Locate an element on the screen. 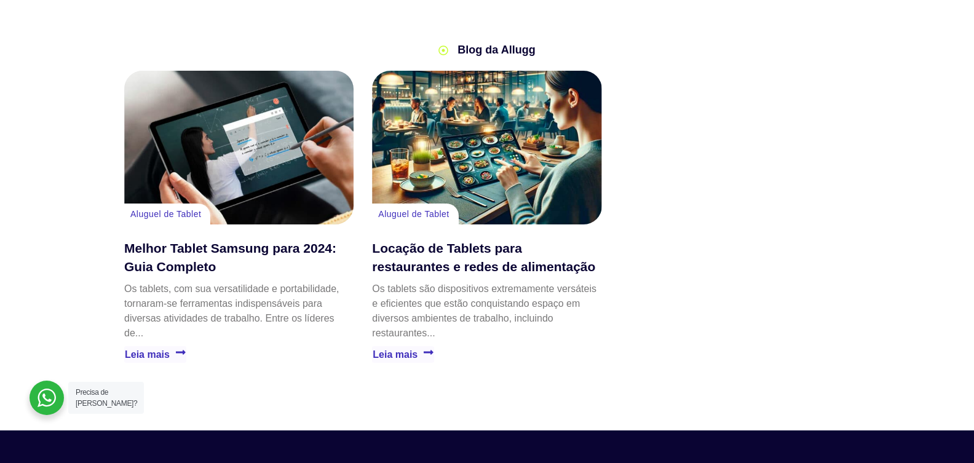 The width and height of the screenshot is (974, 463). div: Widget de chat is located at coordinates (864, 384).